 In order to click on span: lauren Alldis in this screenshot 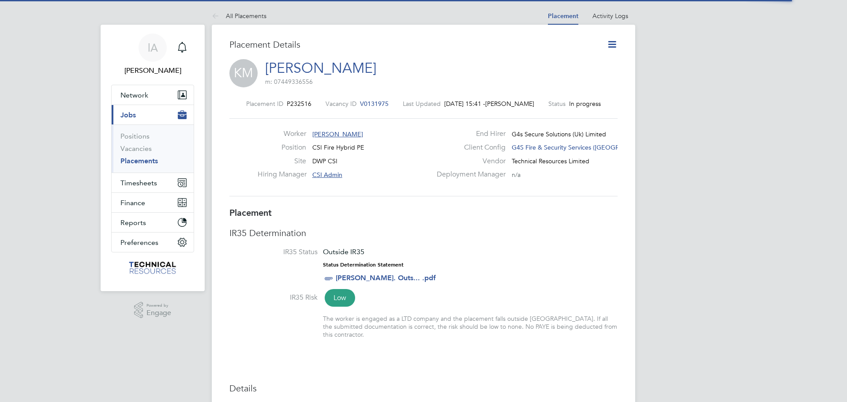, I will do `click(153, 71)`.